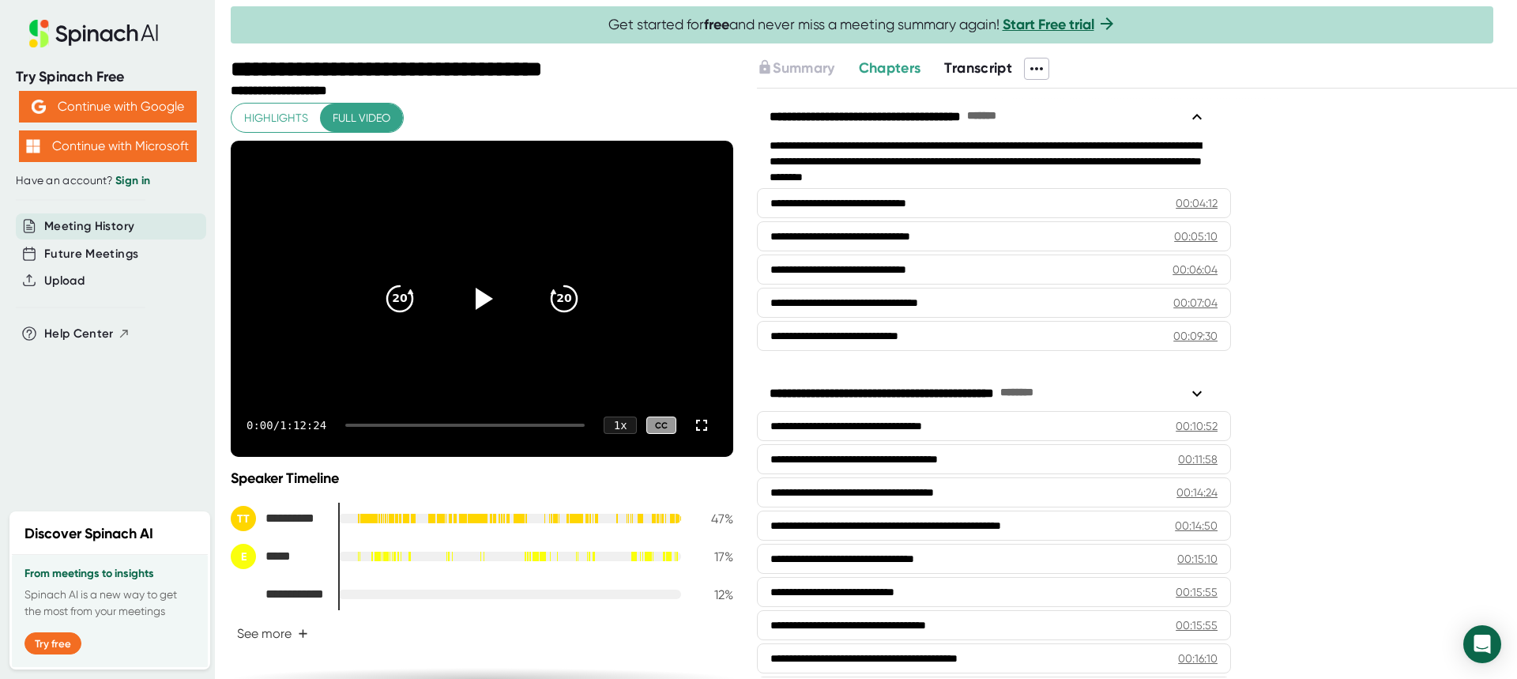 Image resolution: width=1517 pixels, height=679 pixels. I want to click on button: Continue with Google, so click(107, 107).